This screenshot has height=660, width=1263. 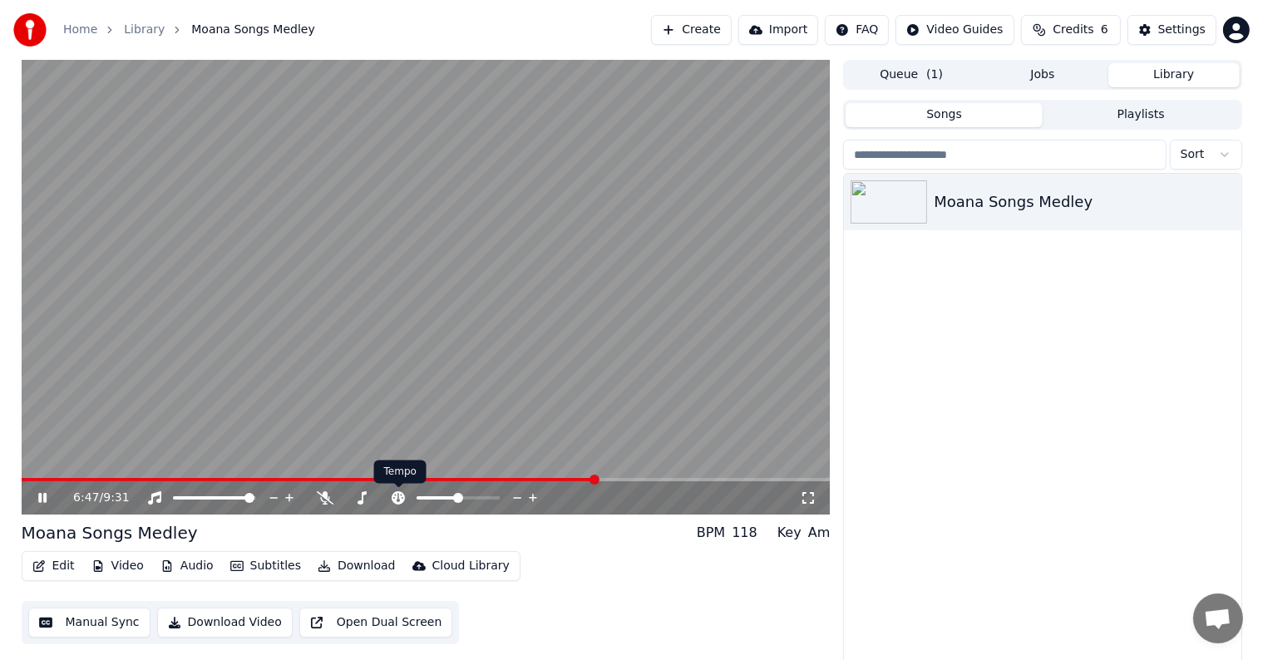 What do you see at coordinates (711, 533) in the screenshot?
I see `div: BPM` at bounding box center [711, 533].